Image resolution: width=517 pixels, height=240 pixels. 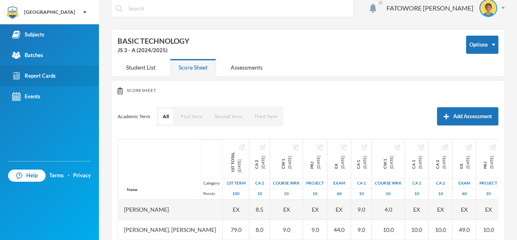 I want to click on button: All, so click(x=166, y=116).